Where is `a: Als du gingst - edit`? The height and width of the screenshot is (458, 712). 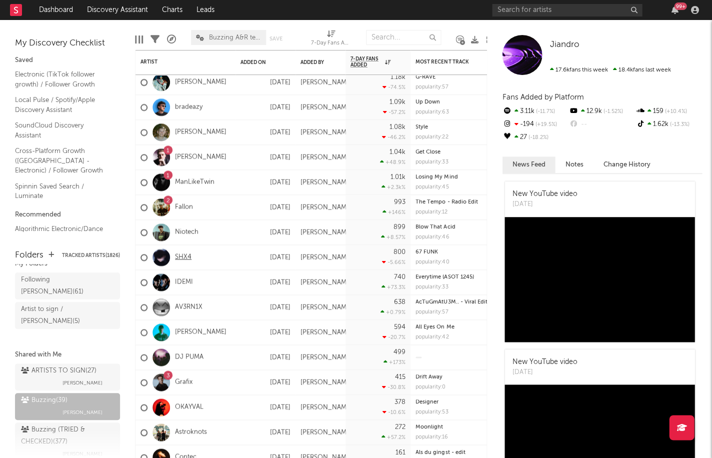 a: Als du gingst - edit is located at coordinates (440, 452).